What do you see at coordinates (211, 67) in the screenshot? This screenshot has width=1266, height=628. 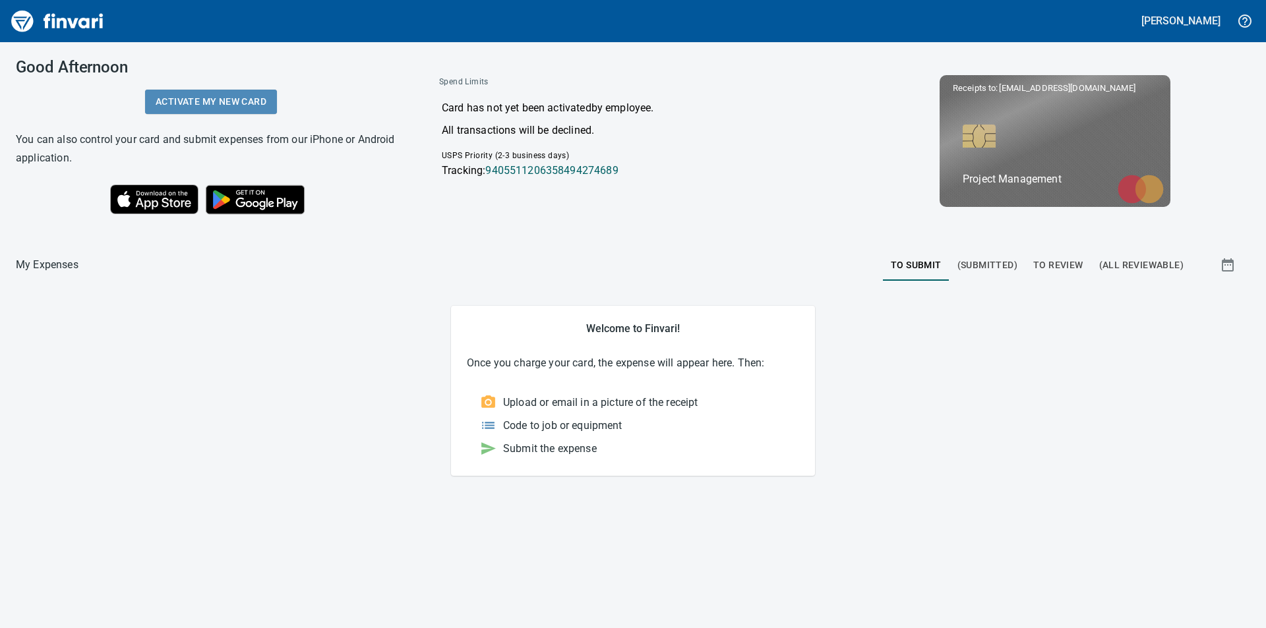 I see `h3: Good Afternoon` at bounding box center [211, 67].